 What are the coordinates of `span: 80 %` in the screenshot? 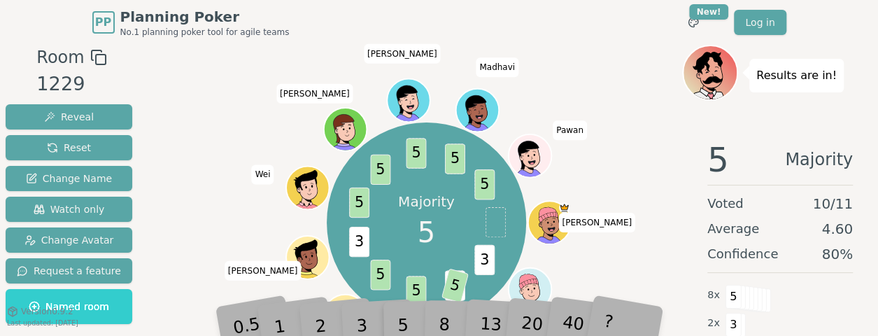 It's located at (837, 254).